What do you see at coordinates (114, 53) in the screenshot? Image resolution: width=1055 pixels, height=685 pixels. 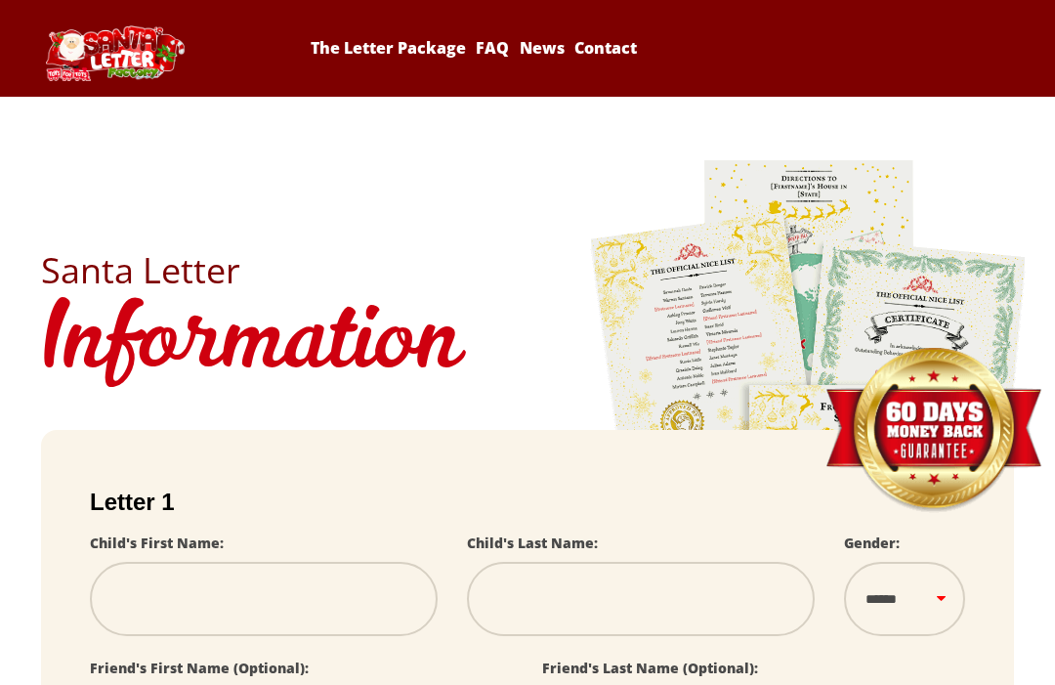 I see `img: Santa Letter Logo` at bounding box center [114, 53].